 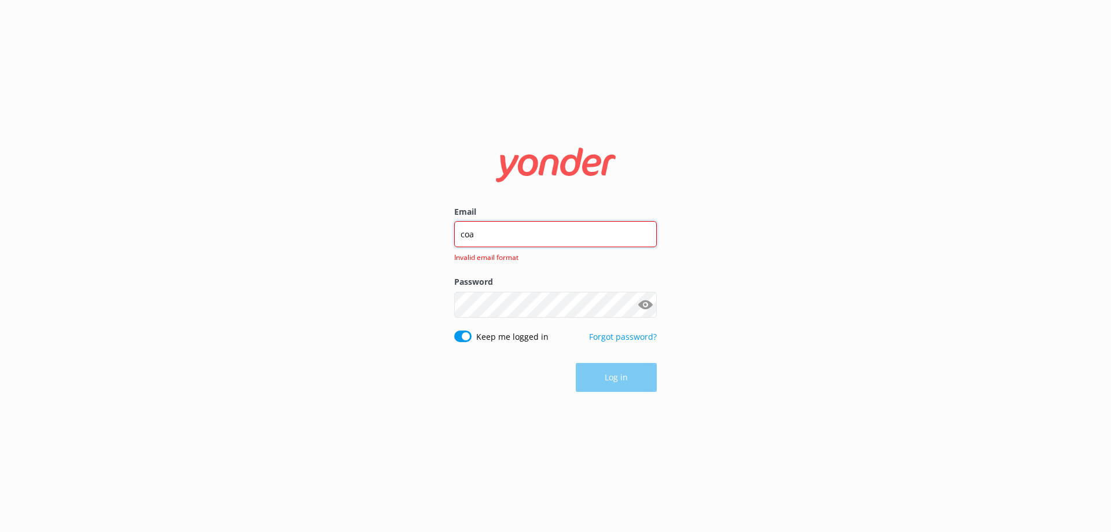 I want to click on button: Show password, so click(x=645, y=304).